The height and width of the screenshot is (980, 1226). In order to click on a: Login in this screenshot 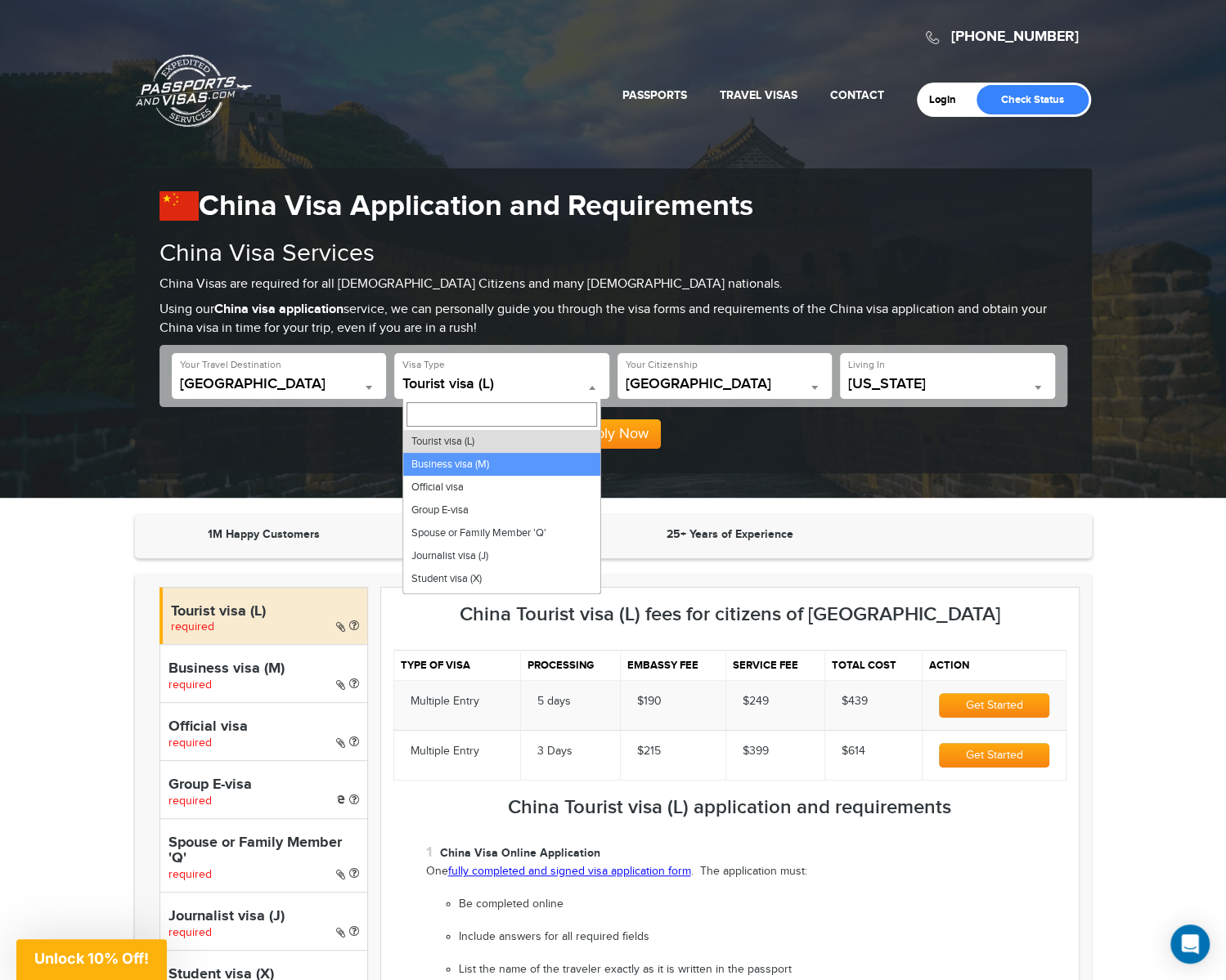, I will do `click(947, 100)`.